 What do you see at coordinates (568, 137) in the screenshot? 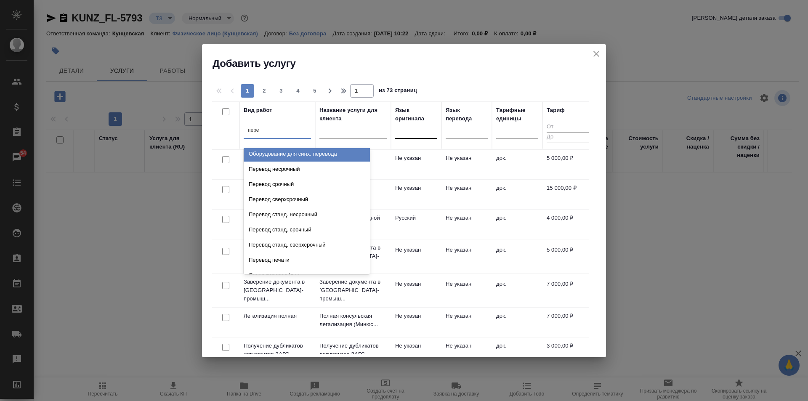
I see `input: До` at bounding box center [568, 137].